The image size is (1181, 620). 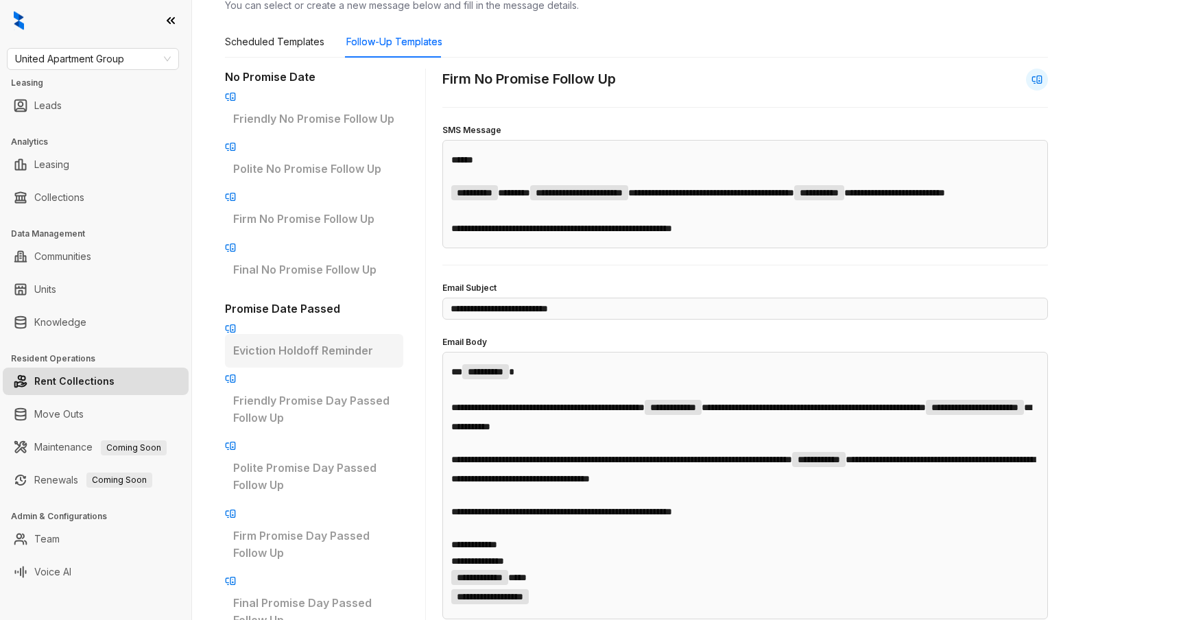 What do you see at coordinates (53, 572) in the screenshot?
I see `a: Voice AI` at bounding box center [53, 572].